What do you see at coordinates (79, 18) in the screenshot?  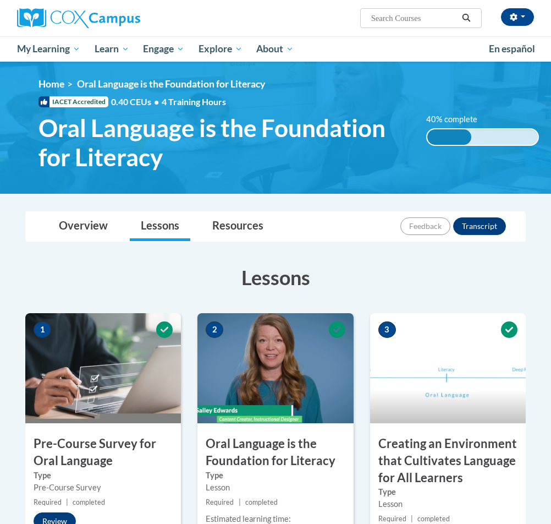 I see `img: Cox Campus` at bounding box center [79, 18].